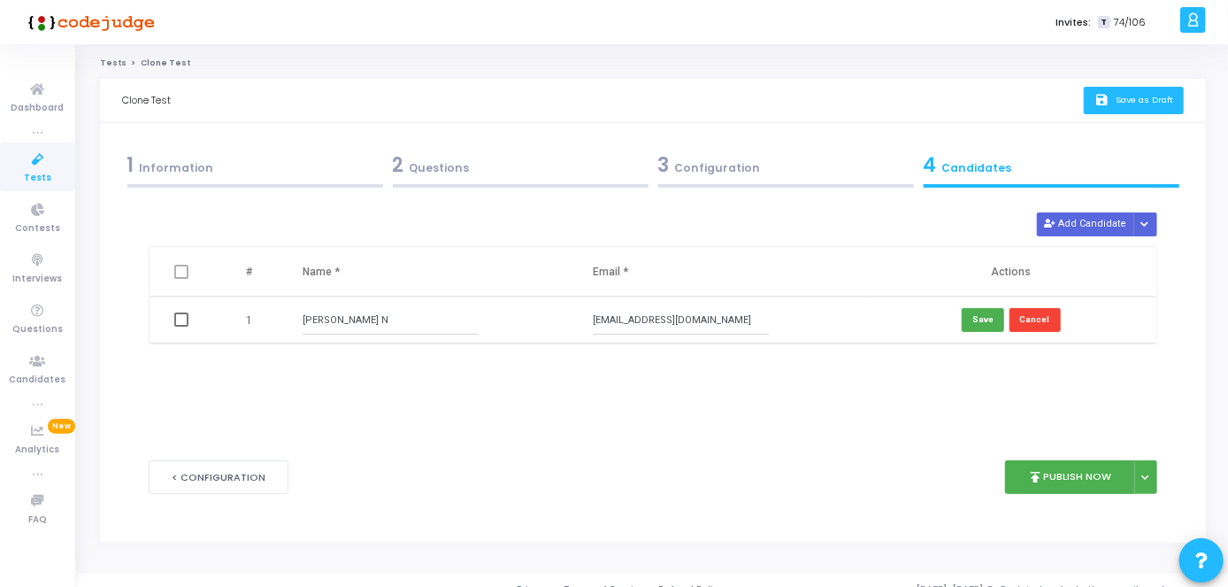  Describe the element at coordinates (165, 63) in the screenshot. I see `span: Clone Test` at that location.